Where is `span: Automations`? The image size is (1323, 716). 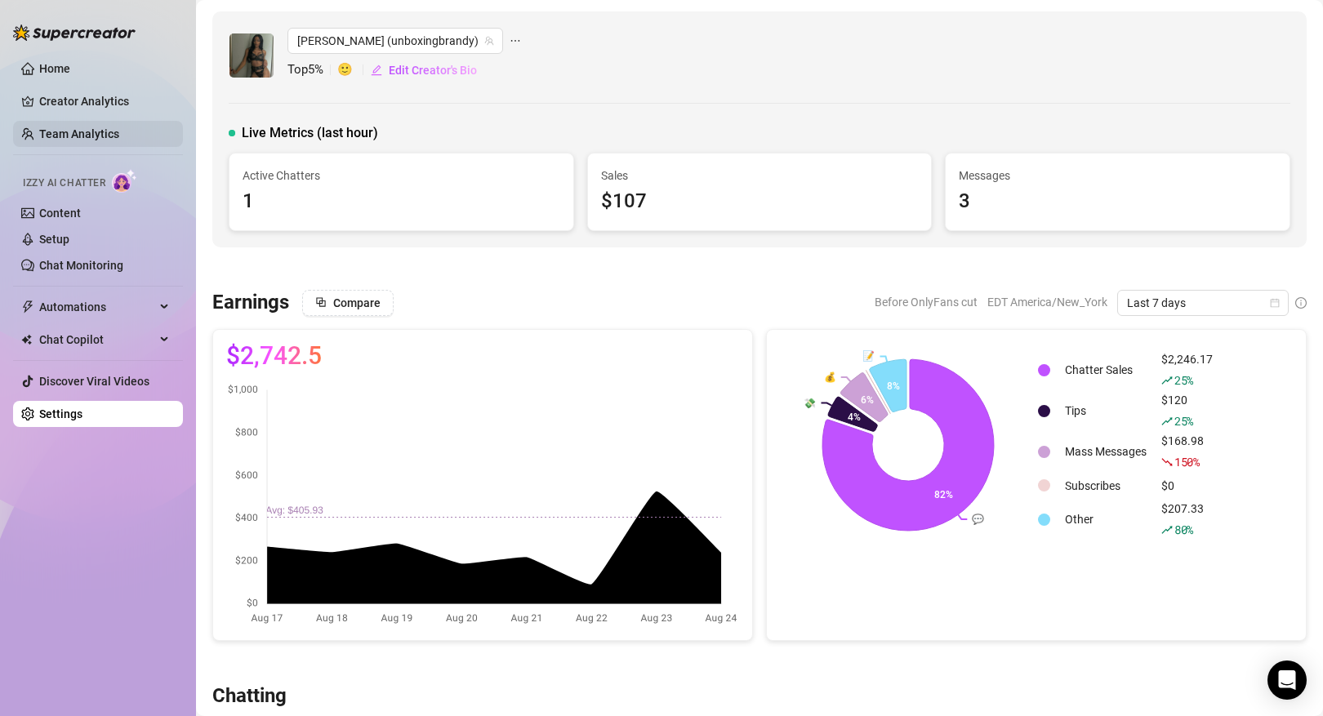 span: Automations is located at coordinates (97, 307).